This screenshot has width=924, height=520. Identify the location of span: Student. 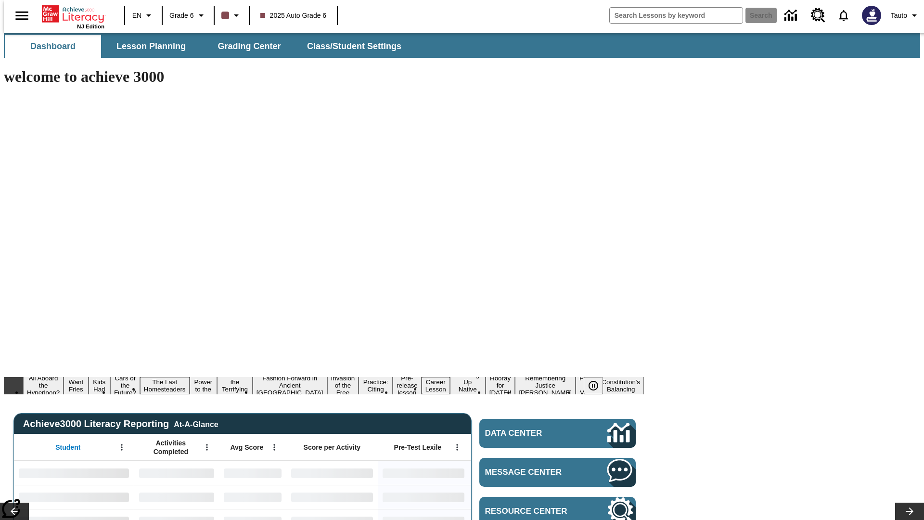
(68, 447).